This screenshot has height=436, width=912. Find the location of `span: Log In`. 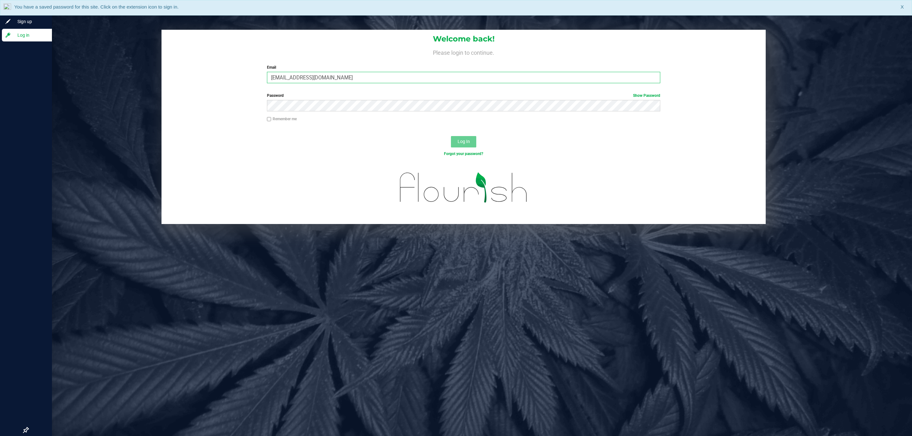

span: Log In is located at coordinates (464, 142).